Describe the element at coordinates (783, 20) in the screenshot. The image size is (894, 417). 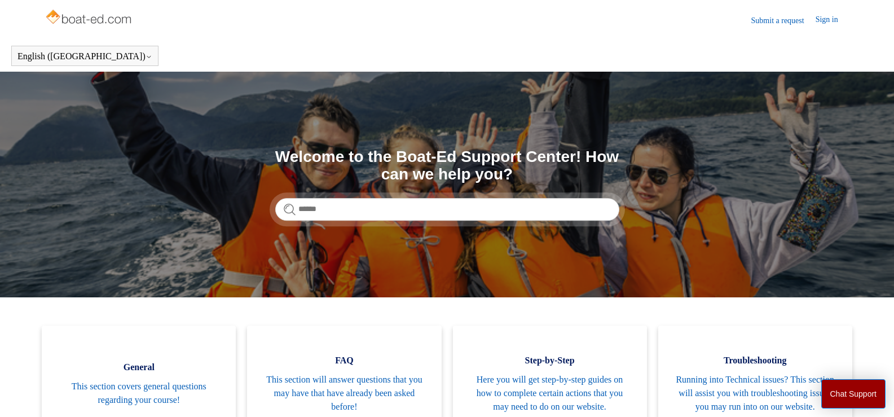
I see `a: Submit a request` at that location.